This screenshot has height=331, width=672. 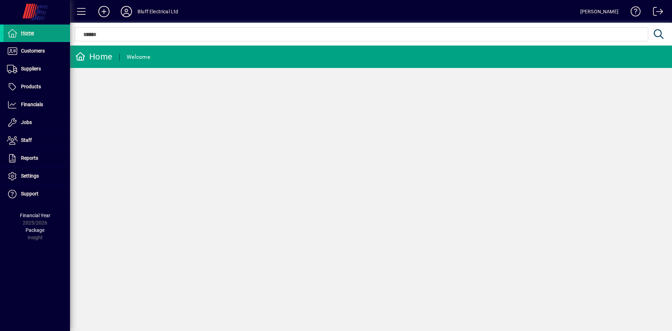 What do you see at coordinates (31, 86) in the screenshot?
I see `span: Products` at bounding box center [31, 86].